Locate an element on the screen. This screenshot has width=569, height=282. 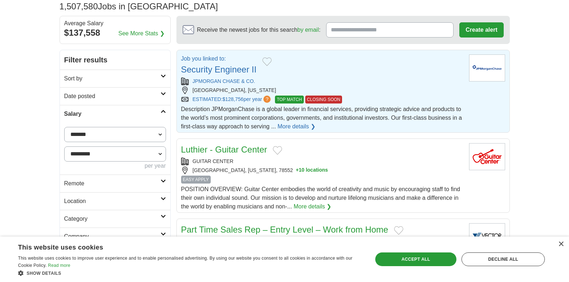
a: JPMORGAN CHASE & CO. is located at coordinates (224, 81).